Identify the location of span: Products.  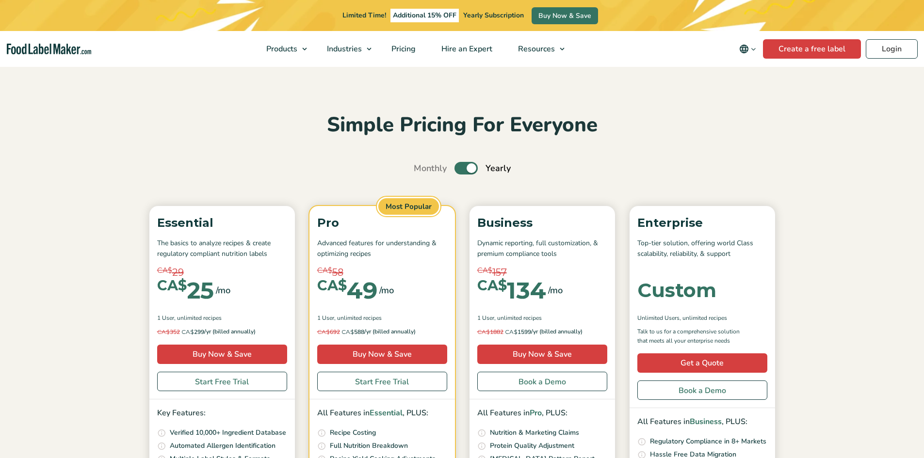
(281, 49).